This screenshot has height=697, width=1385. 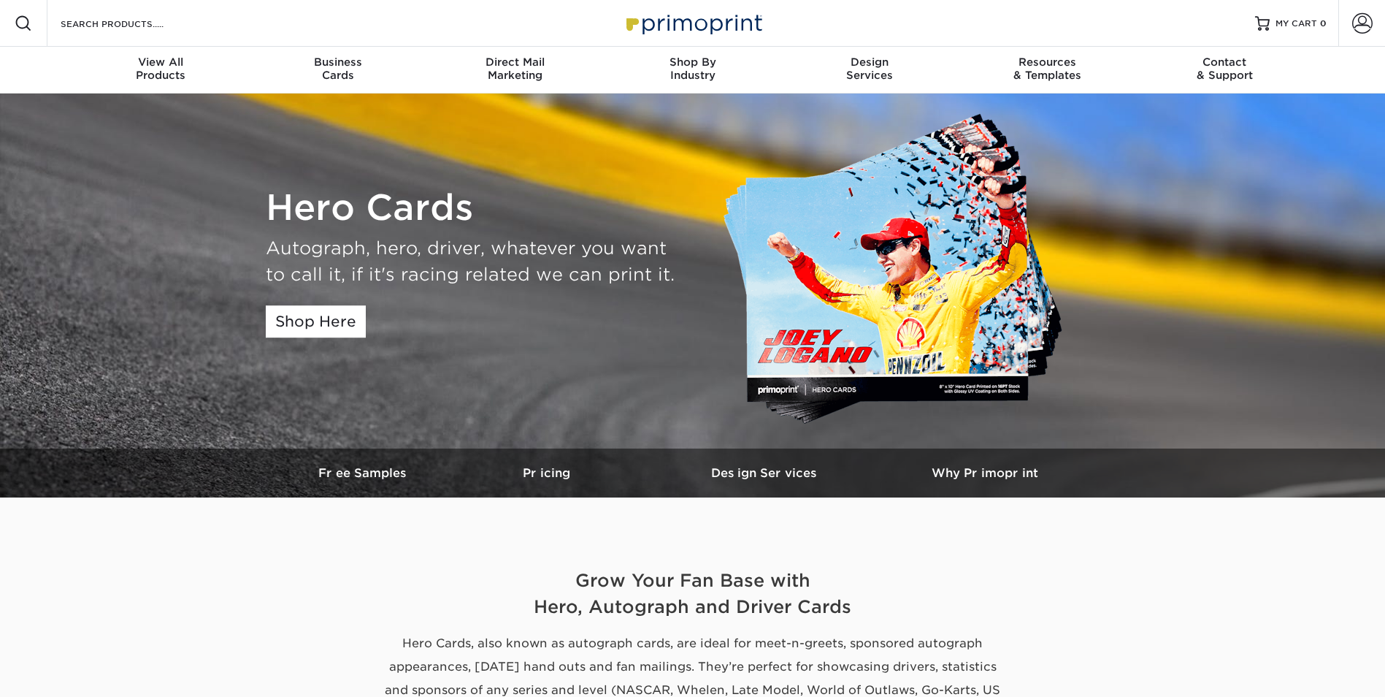 I want to click on span: 0, so click(x=1323, y=23).